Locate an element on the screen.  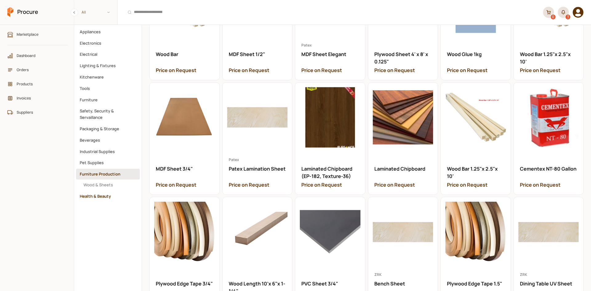
button: Electrical Category is located at coordinates (108, 54).